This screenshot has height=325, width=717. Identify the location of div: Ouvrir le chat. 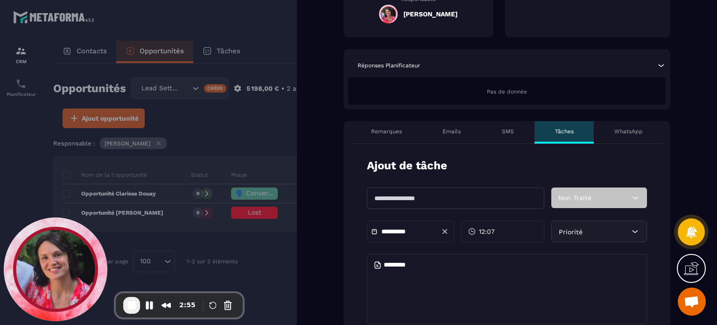
(692, 301).